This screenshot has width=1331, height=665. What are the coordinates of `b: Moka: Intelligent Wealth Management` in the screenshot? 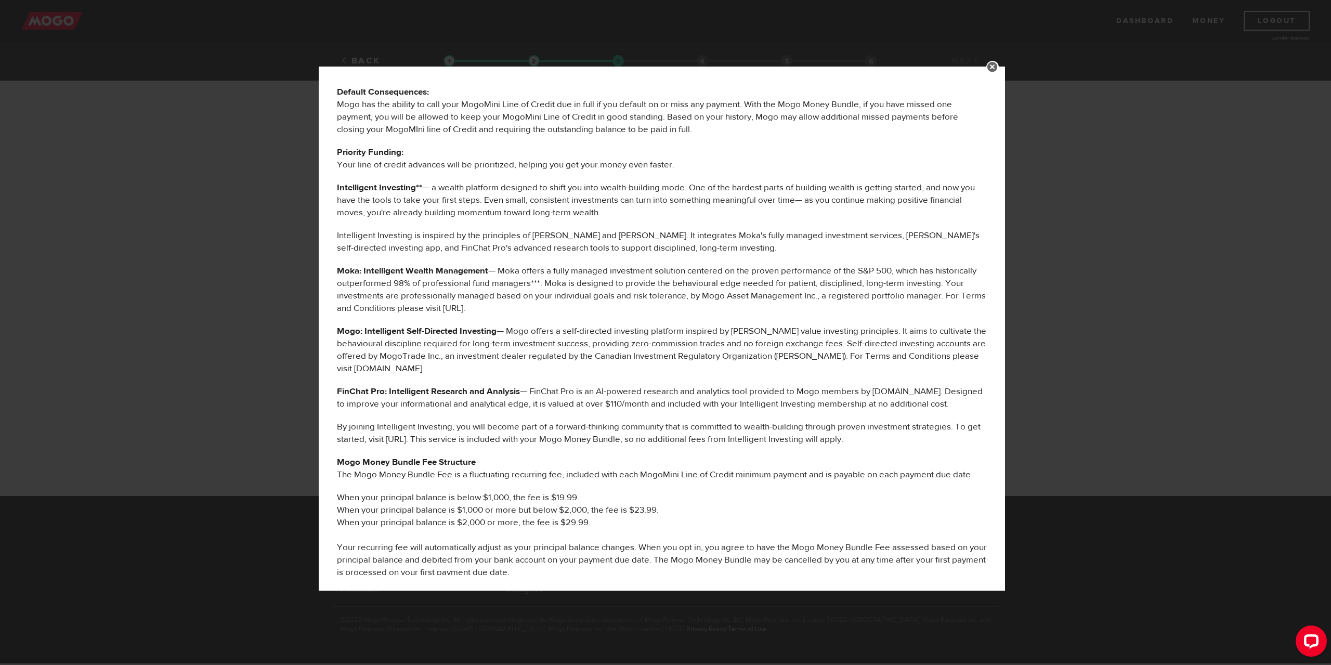 It's located at (412, 271).